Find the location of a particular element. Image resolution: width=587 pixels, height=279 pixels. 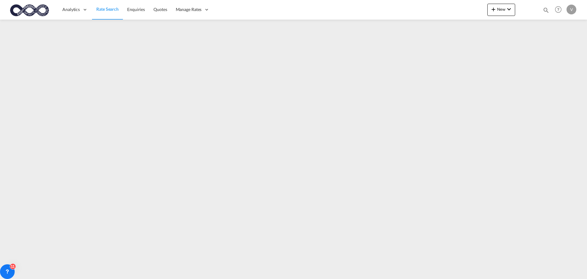

div: Help is located at coordinates (560, 10).